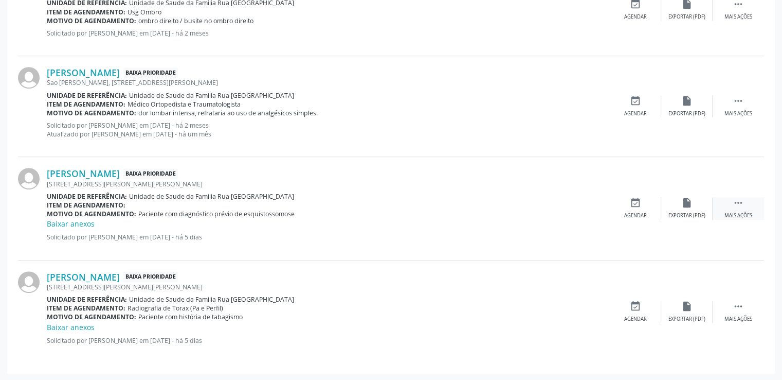  I want to click on span: Paciente com história de tabagismo, so click(190, 316).